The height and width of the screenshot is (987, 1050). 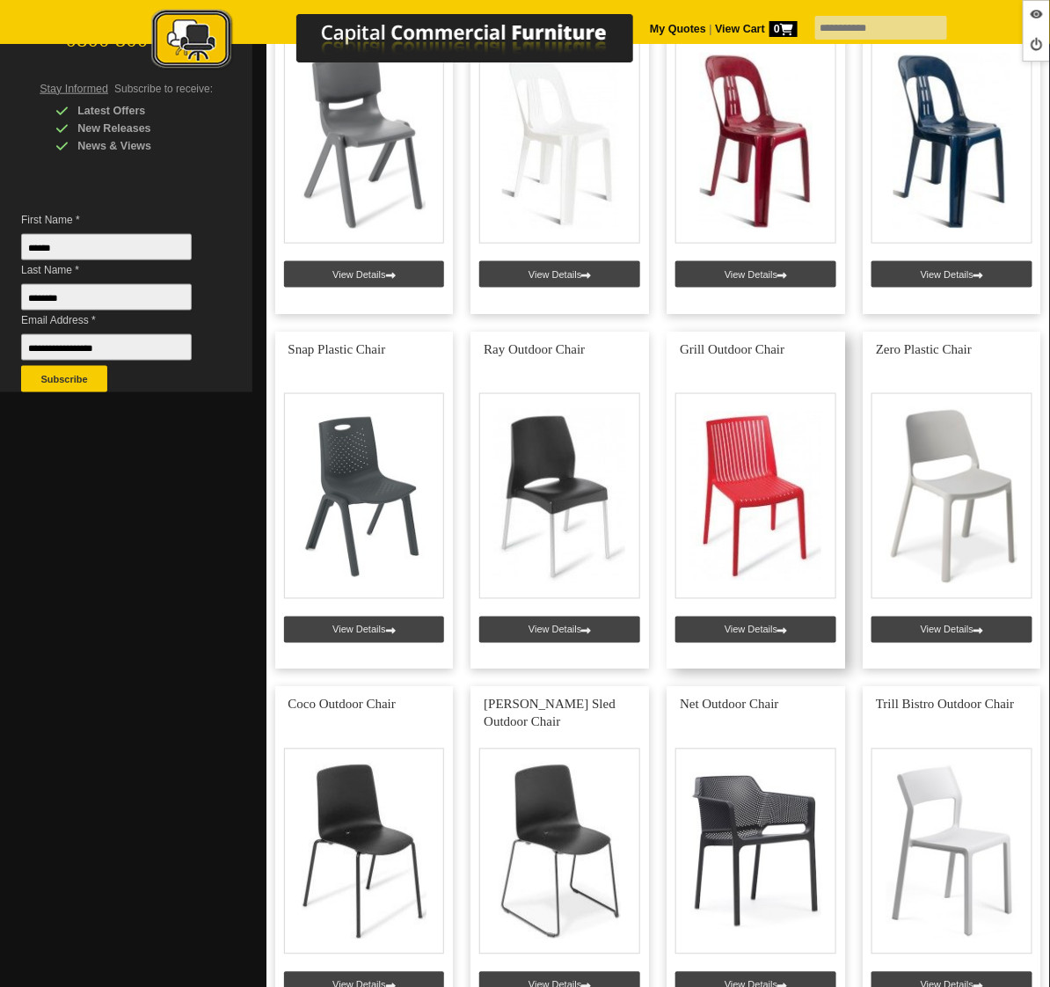 I want to click on span: Subscribe to receive:, so click(x=164, y=89).